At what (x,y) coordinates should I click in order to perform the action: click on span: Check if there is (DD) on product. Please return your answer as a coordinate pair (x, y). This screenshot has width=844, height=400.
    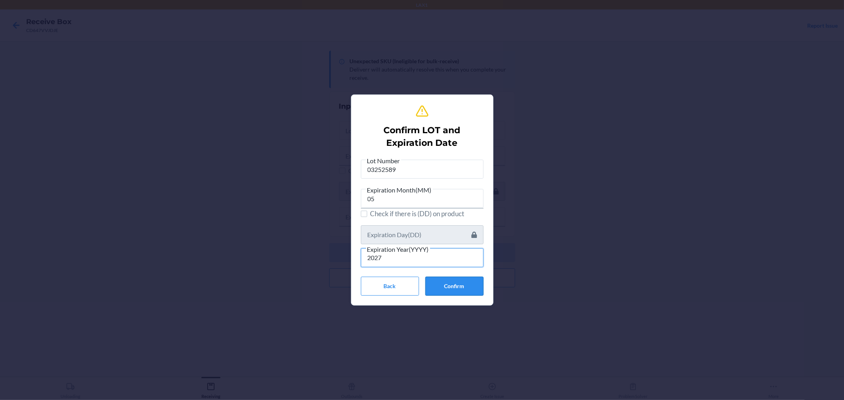
    Looking at the image, I should click on (427, 214).